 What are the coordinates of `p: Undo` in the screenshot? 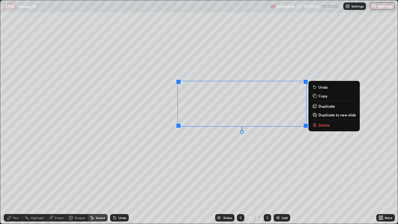 It's located at (323, 87).